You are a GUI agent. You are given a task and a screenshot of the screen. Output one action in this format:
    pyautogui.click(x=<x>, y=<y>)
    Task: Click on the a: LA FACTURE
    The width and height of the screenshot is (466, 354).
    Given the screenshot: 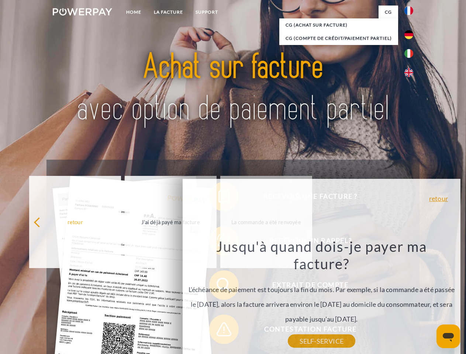 What is the action you would take?
    pyautogui.click(x=168, y=12)
    